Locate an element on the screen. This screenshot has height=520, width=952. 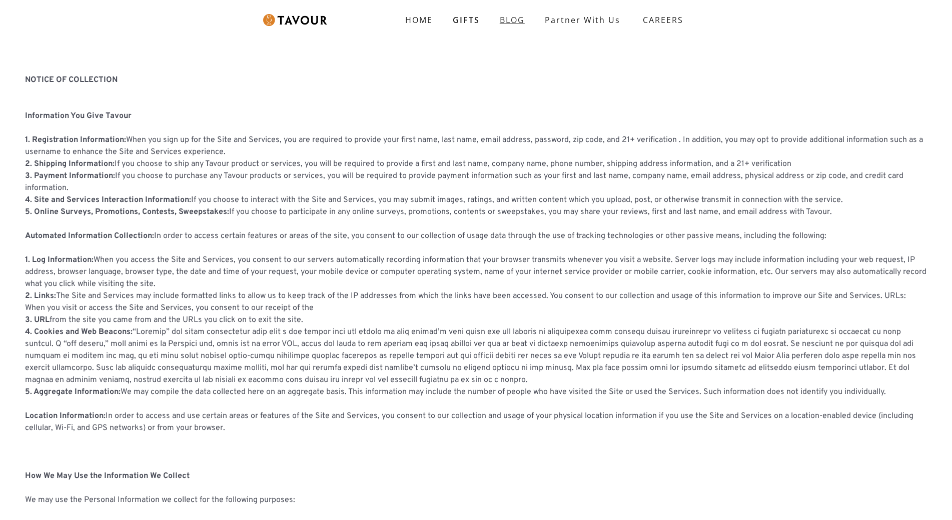
strong: Information You Give Tavour ‍ is located at coordinates (78, 116).